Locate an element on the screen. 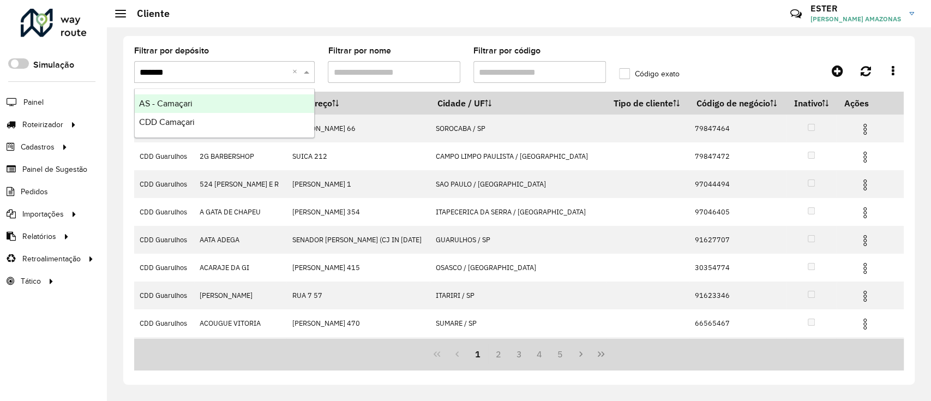  td: 91623346 is located at coordinates (737, 295).